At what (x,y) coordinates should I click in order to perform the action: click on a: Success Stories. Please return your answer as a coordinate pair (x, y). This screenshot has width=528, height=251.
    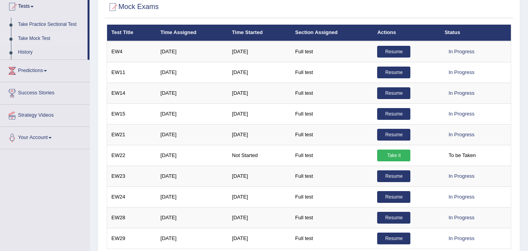
    Looking at the image, I should click on (45, 92).